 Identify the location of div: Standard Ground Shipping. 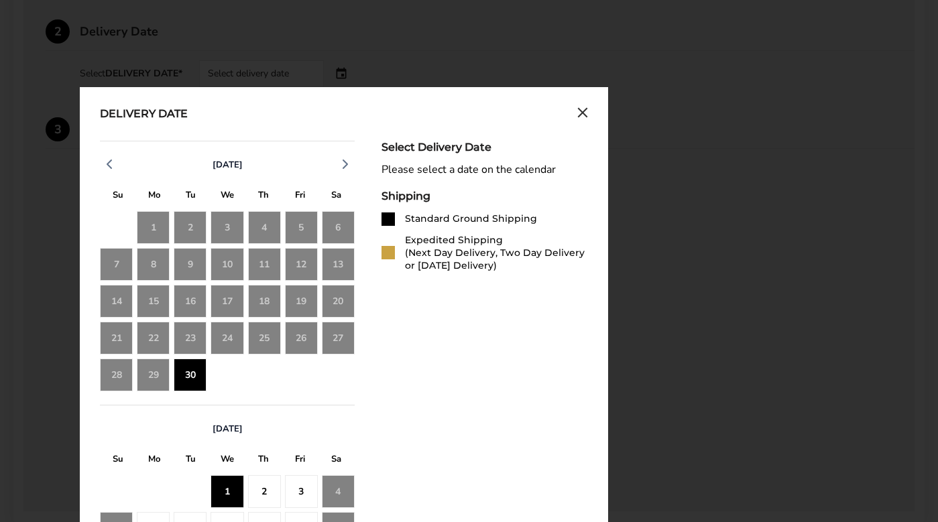
(471, 219).